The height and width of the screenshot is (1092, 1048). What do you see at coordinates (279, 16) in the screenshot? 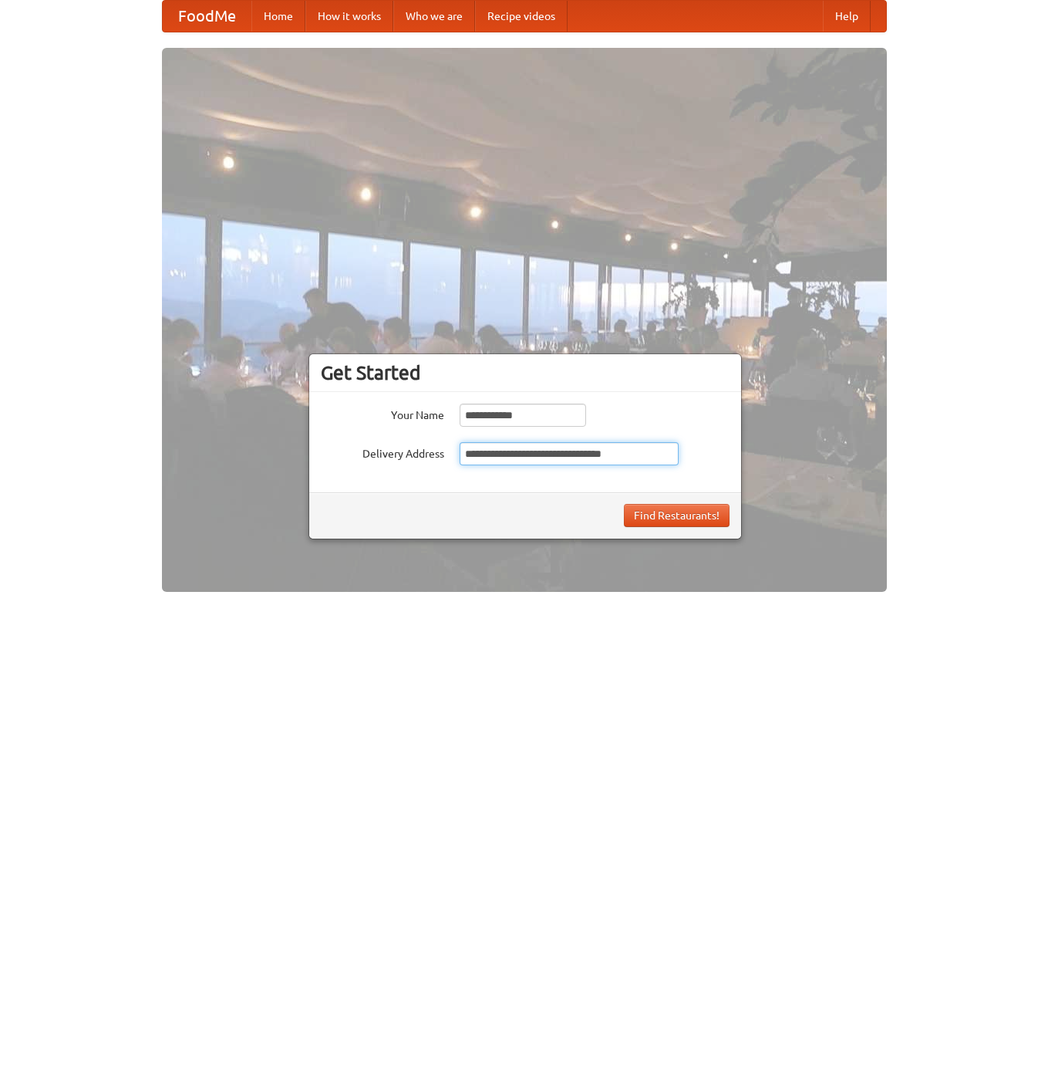
I see `a: Home` at bounding box center [279, 16].